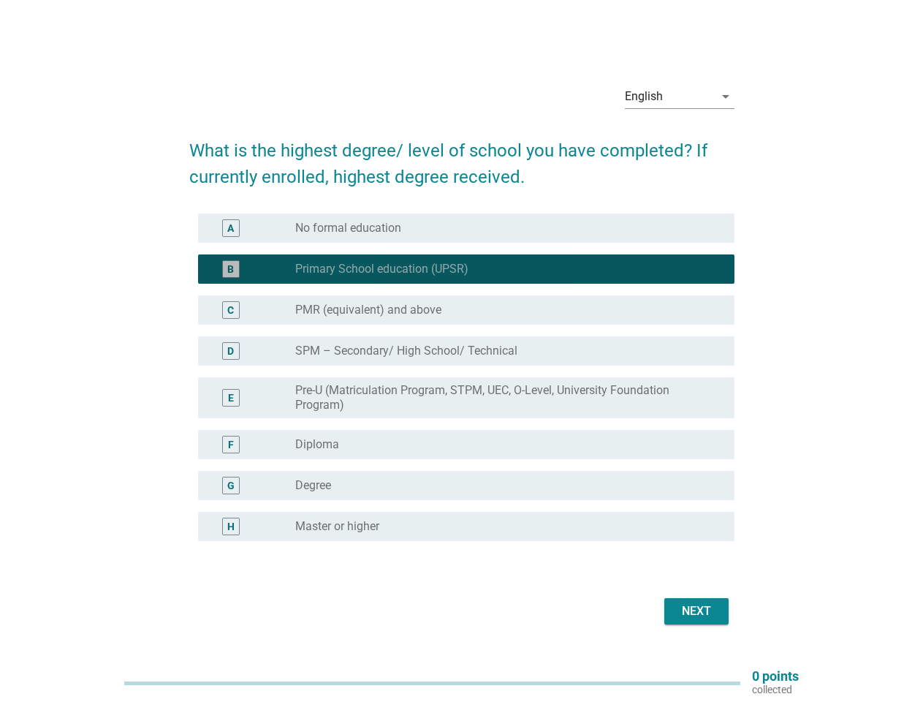 This screenshot has height=702, width=923. Describe the element at coordinates (230, 228) in the screenshot. I see `div: A` at that location.